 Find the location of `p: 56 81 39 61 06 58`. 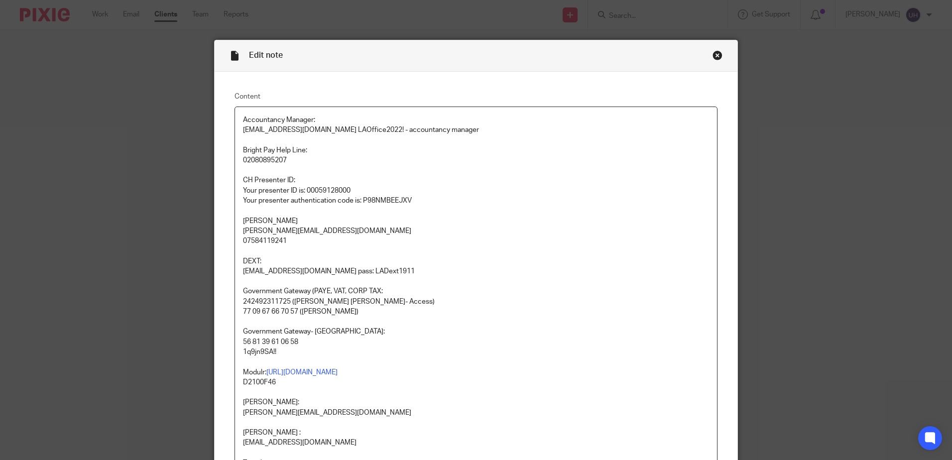

p: 56 81 39 61 06 58 is located at coordinates (476, 342).